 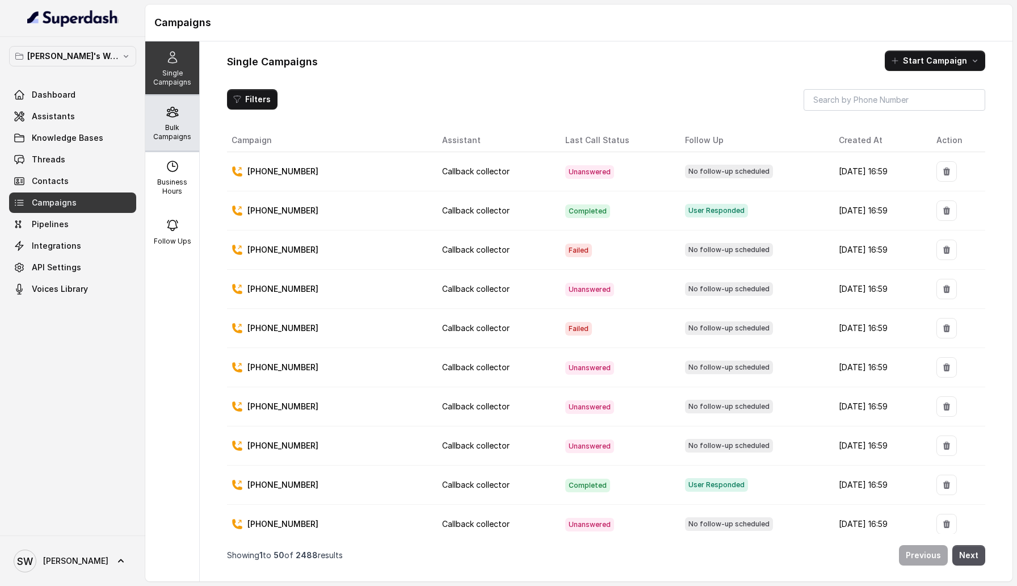 I want to click on a: Voices Library, so click(x=73, y=289).